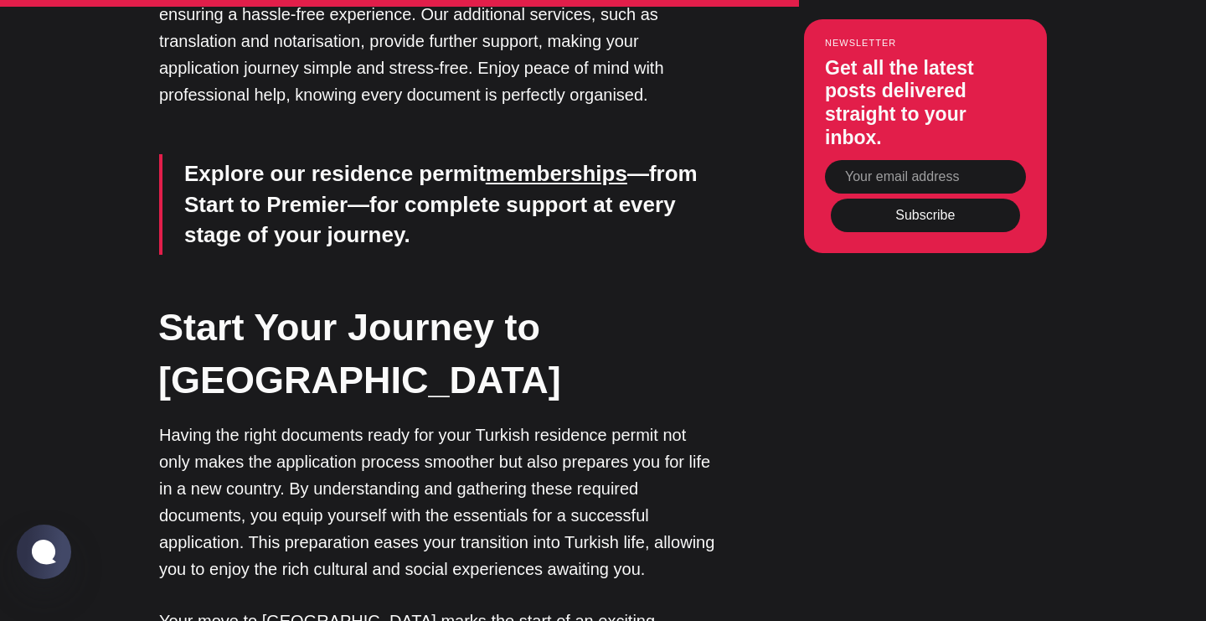 The height and width of the screenshot is (621, 1206). Describe the element at coordinates (440, 203) in the screenshot. I see `blockquote: Explore our residence permit —from Start to Premier—for complete support at every stage of your j...` at that location.